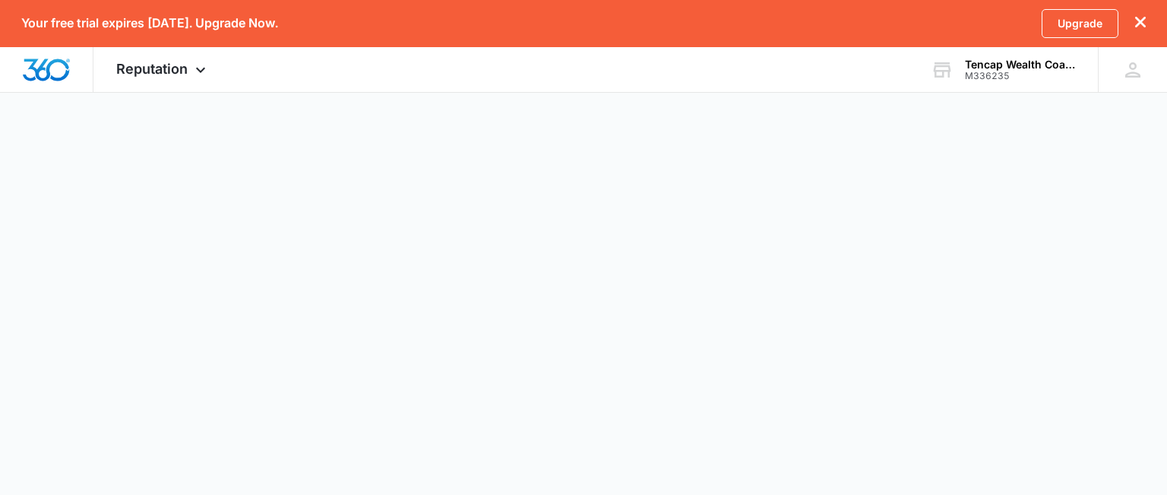 The width and height of the screenshot is (1167, 495). Describe the element at coordinates (1079, 24) in the screenshot. I see `a: Upgrade` at that location.